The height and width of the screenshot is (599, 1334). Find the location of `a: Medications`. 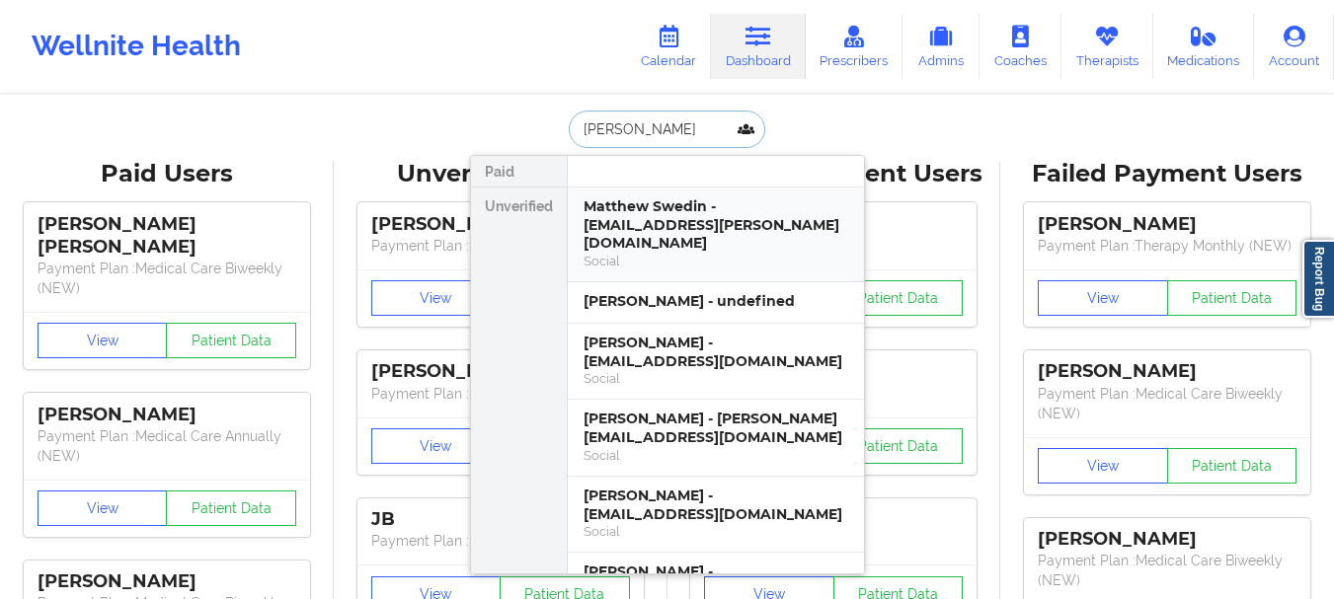

a: Medications is located at coordinates (1204, 46).